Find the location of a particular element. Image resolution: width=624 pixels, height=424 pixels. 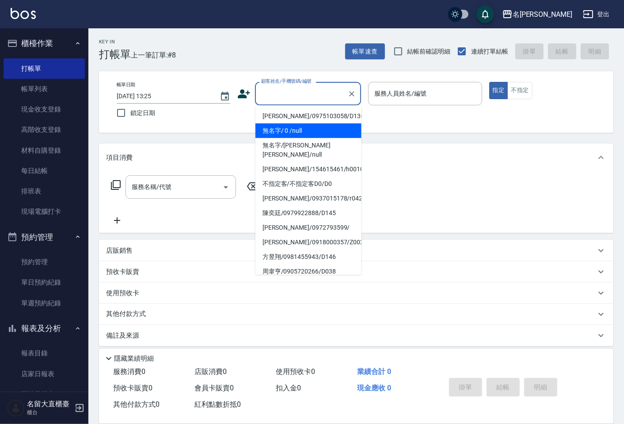

p: 備註及來源 is located at coordinates (122, 335).